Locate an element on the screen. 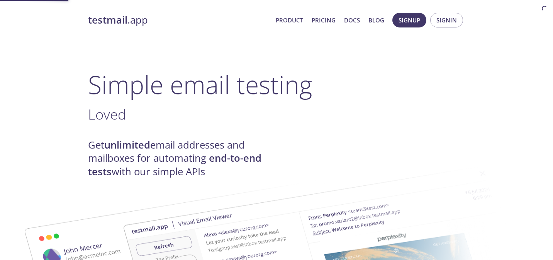 This screenshot has width=553, height=260. a: Docs is located at coordinates (352, 20).